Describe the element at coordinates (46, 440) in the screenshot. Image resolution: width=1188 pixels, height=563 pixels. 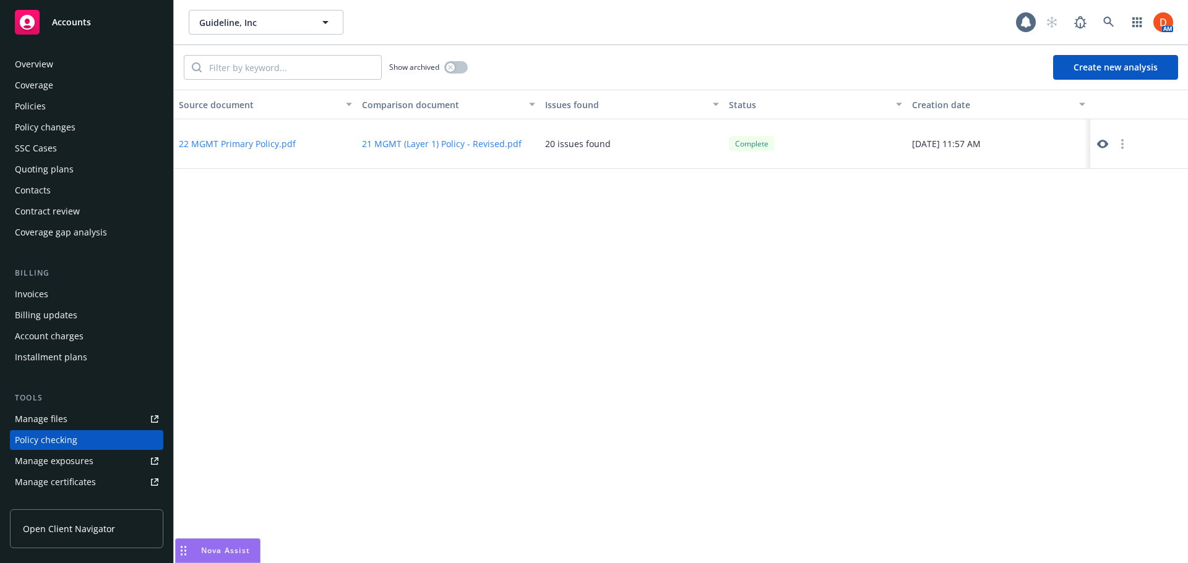
I see `div: Policy checking` at that location.